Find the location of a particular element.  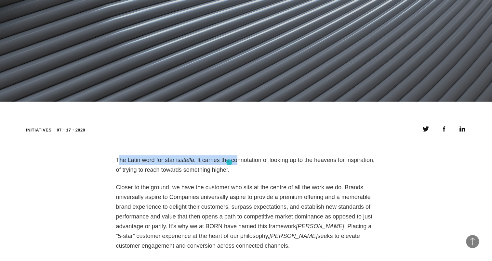

p: Closer to the ground, we have the customer who sits at the centre of all the work we do. Brands u... is located at coordinates (246, 217).